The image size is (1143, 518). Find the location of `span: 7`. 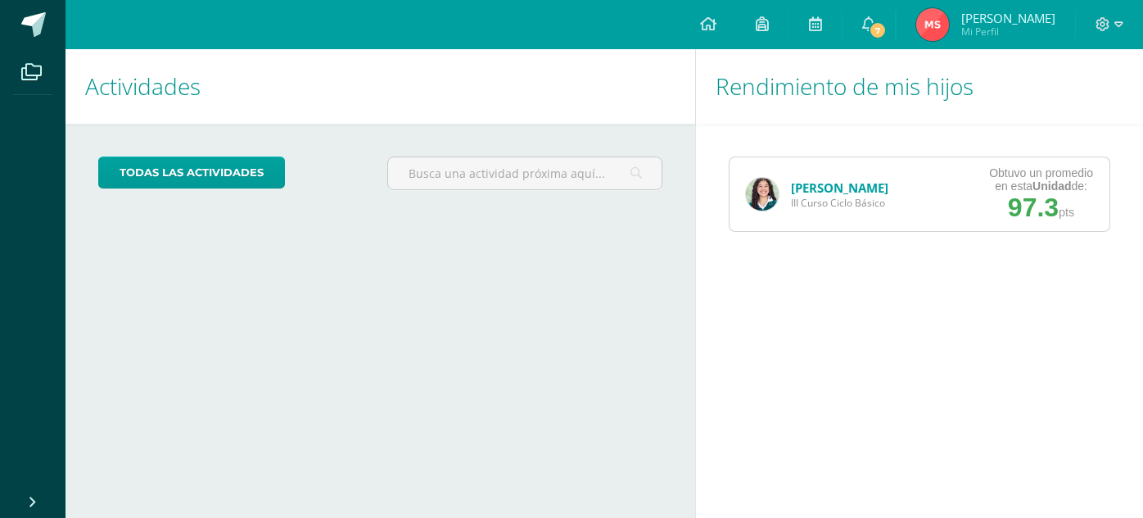

span: 7 is located at coordinates (878, 30).